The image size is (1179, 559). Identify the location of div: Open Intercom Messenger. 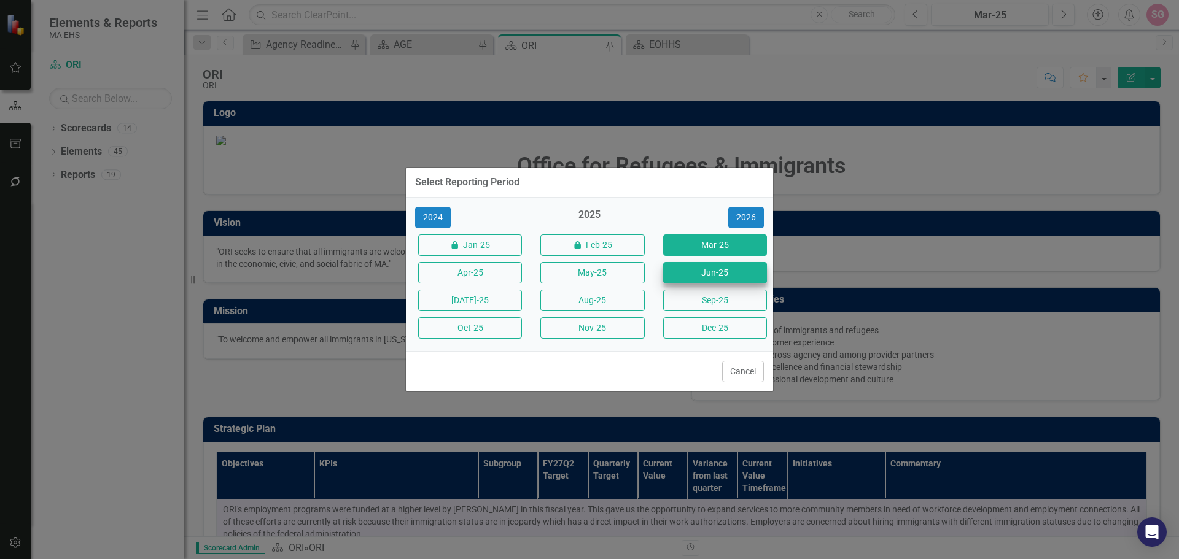
(1152, 532).